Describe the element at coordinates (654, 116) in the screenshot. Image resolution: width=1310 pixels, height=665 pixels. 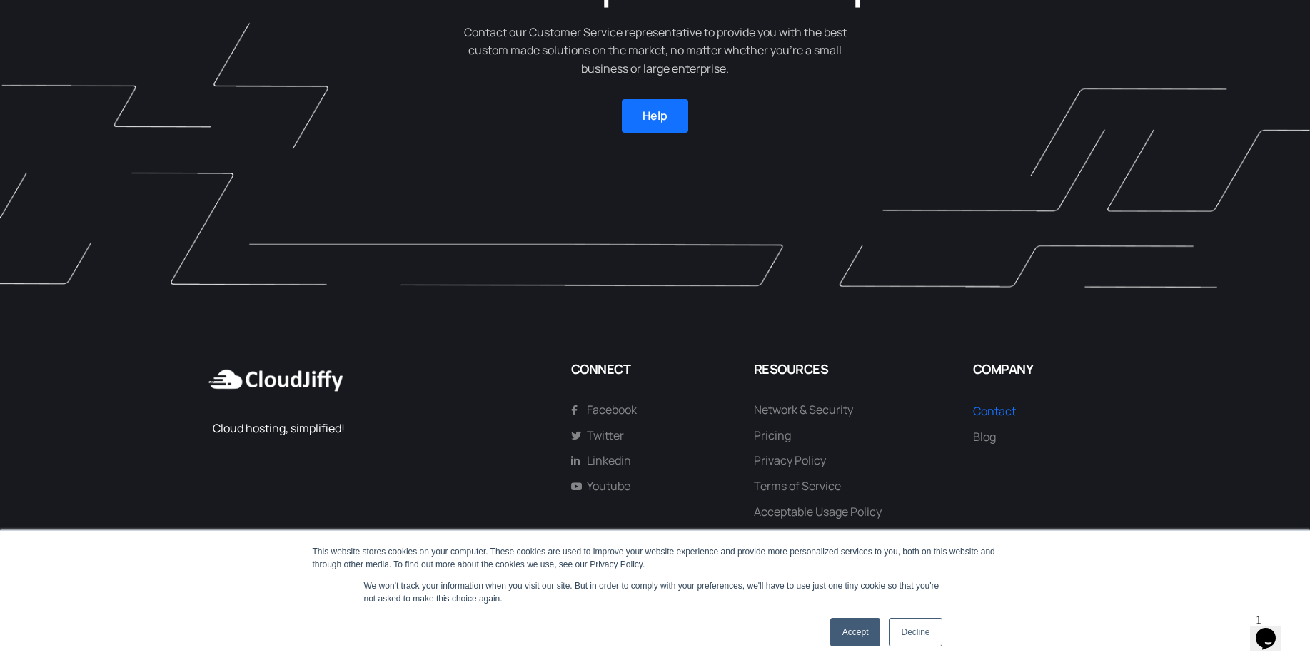
I see `a: Help` at that location.